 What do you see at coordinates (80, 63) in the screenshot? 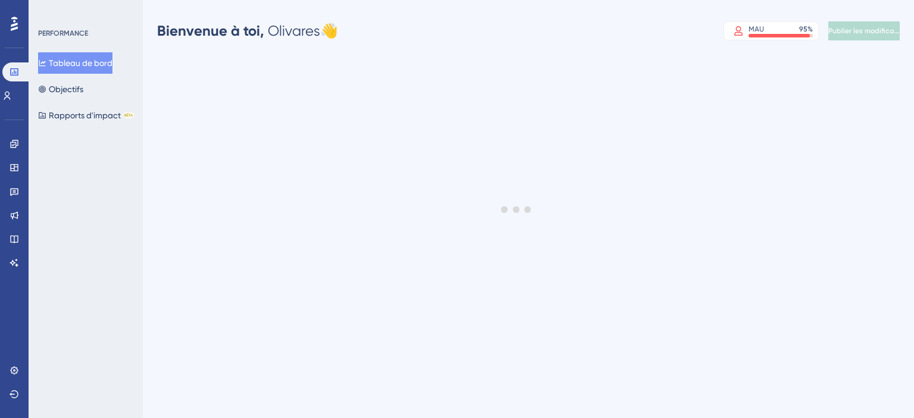
I see `font: Tableau de bord` at bounding box center [80, 63].